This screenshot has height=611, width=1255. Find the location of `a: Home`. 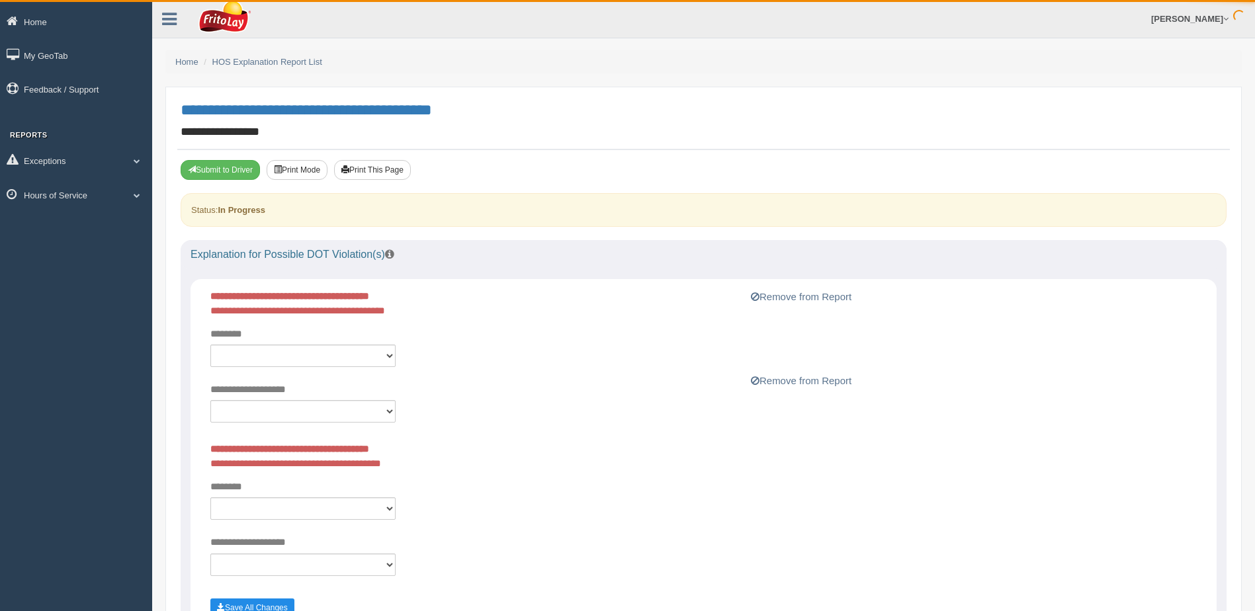

a: Home is located at coordinates (187, 62).